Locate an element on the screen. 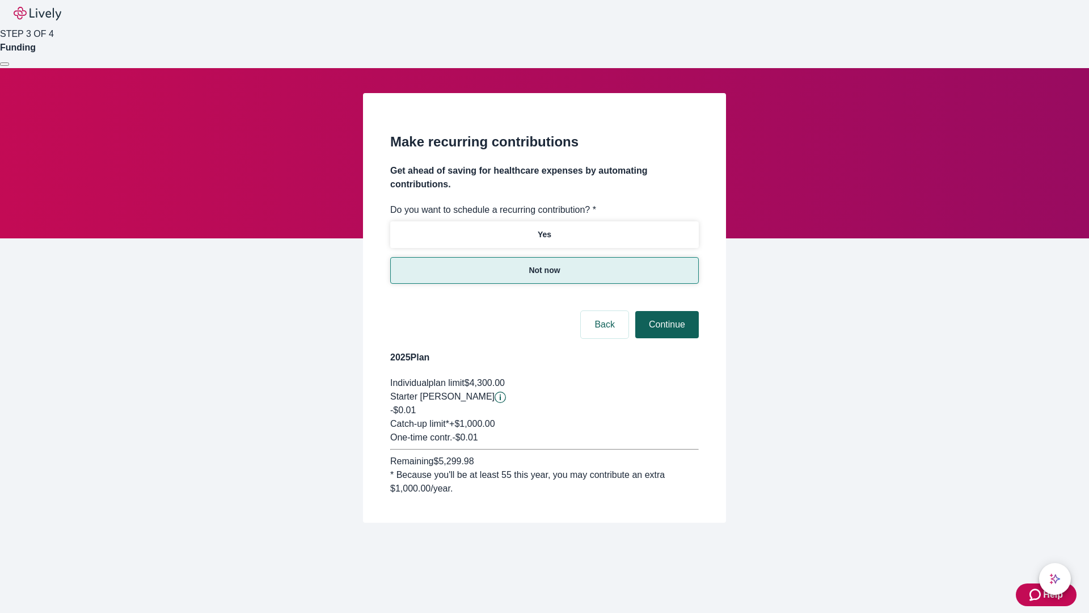 The height and width of the screenshot is (613, 1089). img: Lively is located at coordinates (37, 14).